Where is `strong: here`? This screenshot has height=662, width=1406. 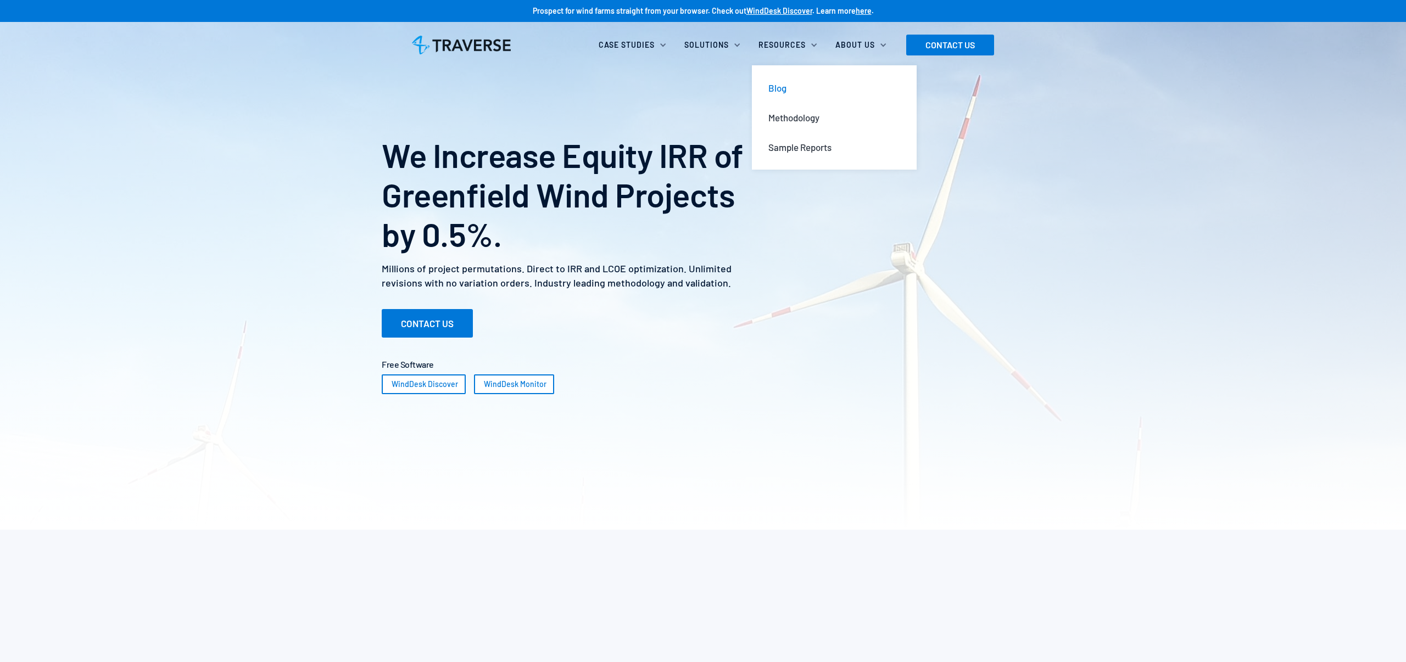 strong: here is located at coordinates (863, 10).